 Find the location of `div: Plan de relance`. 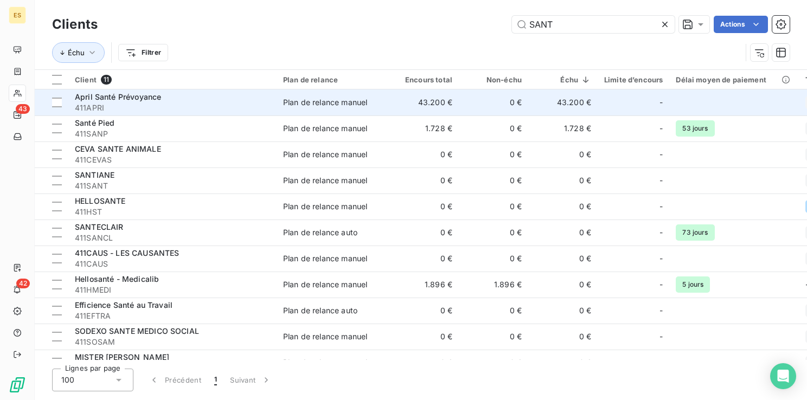

div: Plan de relance is located at coordinates (333, 80).